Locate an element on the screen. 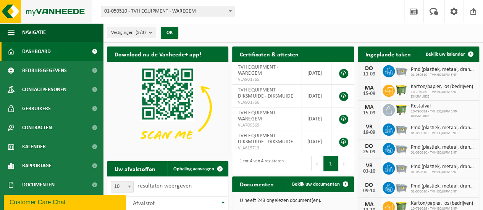 Image resolution: width=483 pixels, height=210 pixels. span: Bekijk uw kalender is located at coordinates (445, 54).